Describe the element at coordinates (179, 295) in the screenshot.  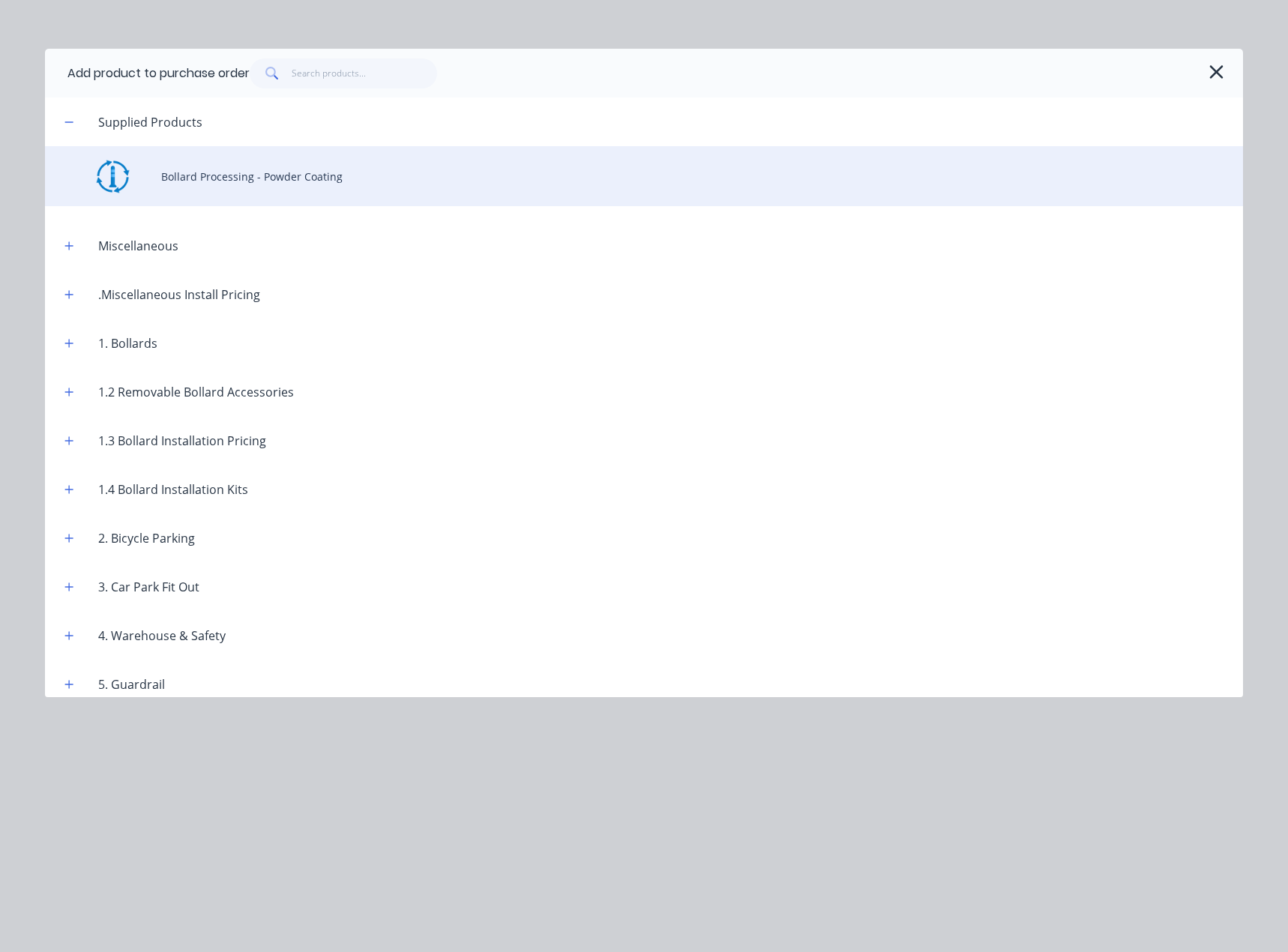
I see `div: .Miscellaneous Install Pricing` at that location.